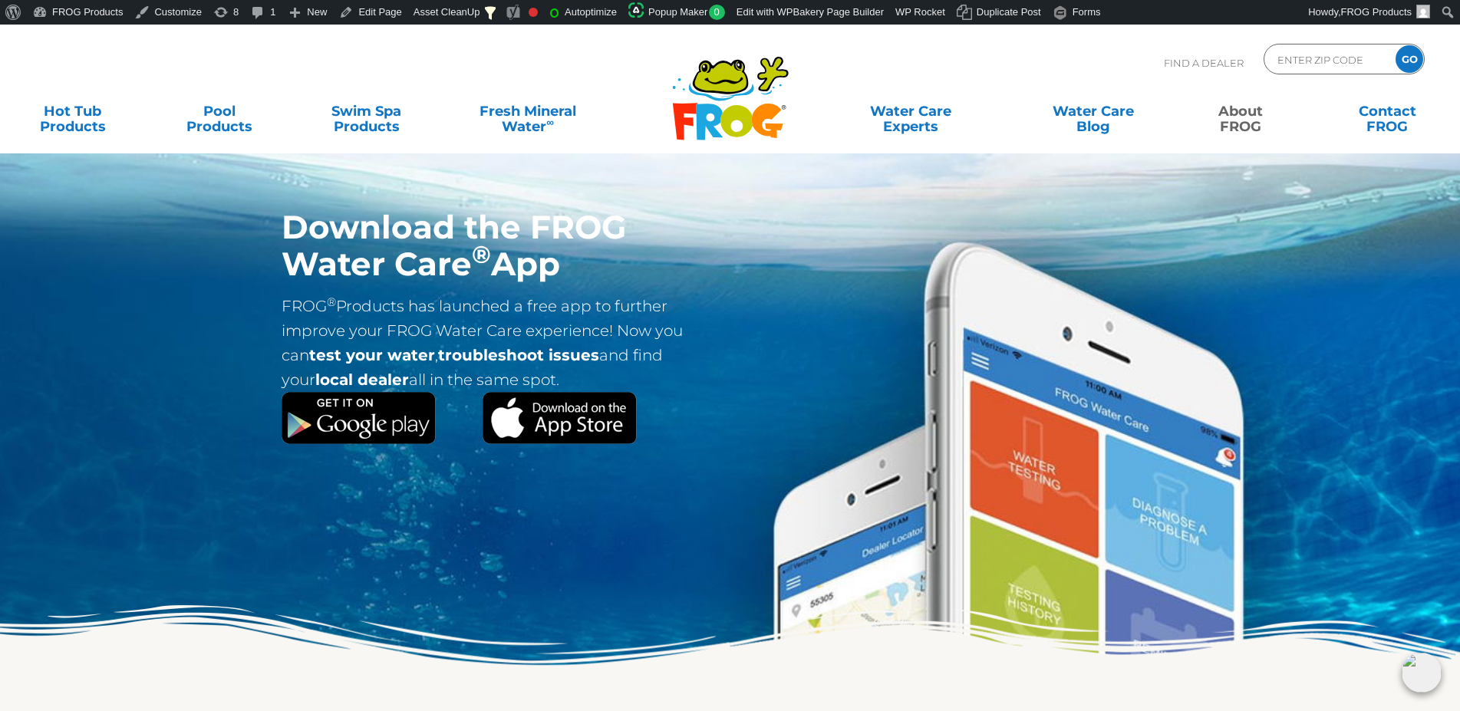 This screenshot has height=711, width=1460. I want to click on a: Water CareBlog, so click(1093, 111).